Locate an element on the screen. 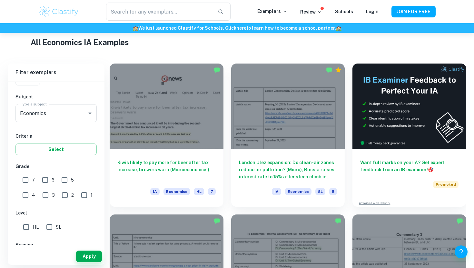  h6: Level is located at coordinates (56, 213).